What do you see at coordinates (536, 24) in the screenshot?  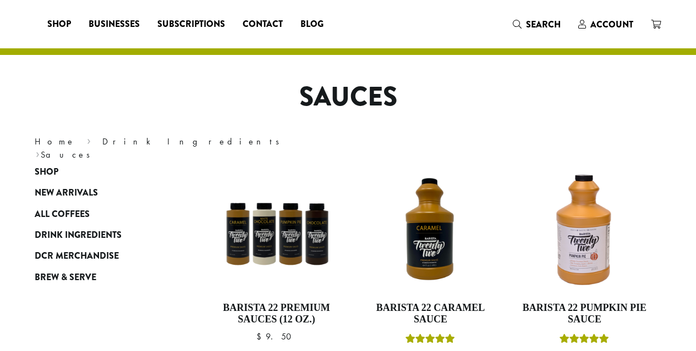 I see `a: Search` at bounding box center [536, 24].